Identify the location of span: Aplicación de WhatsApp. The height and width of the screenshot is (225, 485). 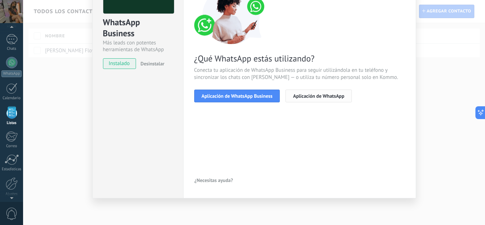
(319, 96).